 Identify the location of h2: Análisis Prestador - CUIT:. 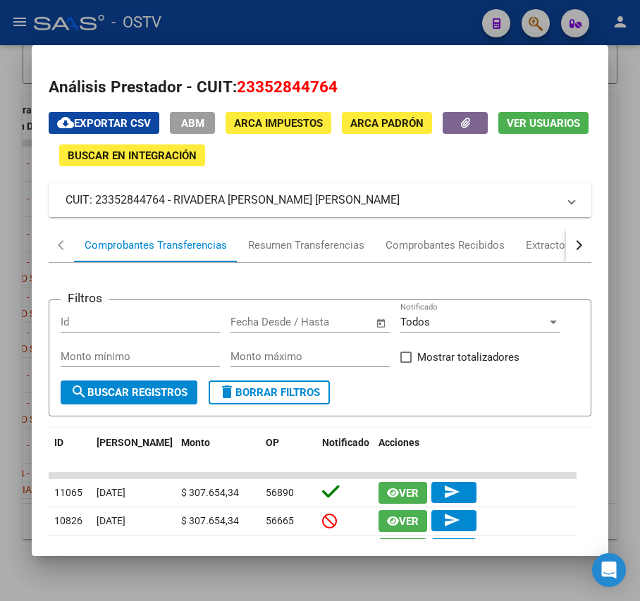
(319, 87).